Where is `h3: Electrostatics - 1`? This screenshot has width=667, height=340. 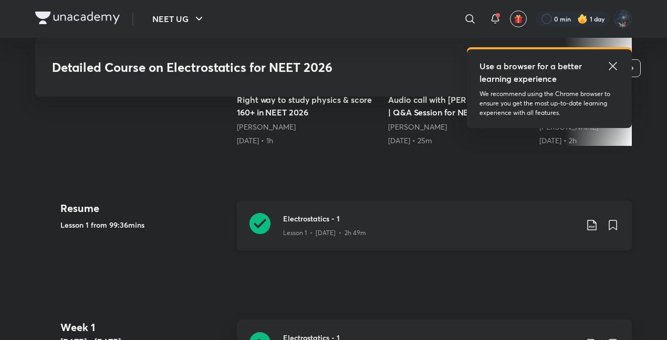
h3: Electrostatics - 1 is located at coordinates (430, 219).